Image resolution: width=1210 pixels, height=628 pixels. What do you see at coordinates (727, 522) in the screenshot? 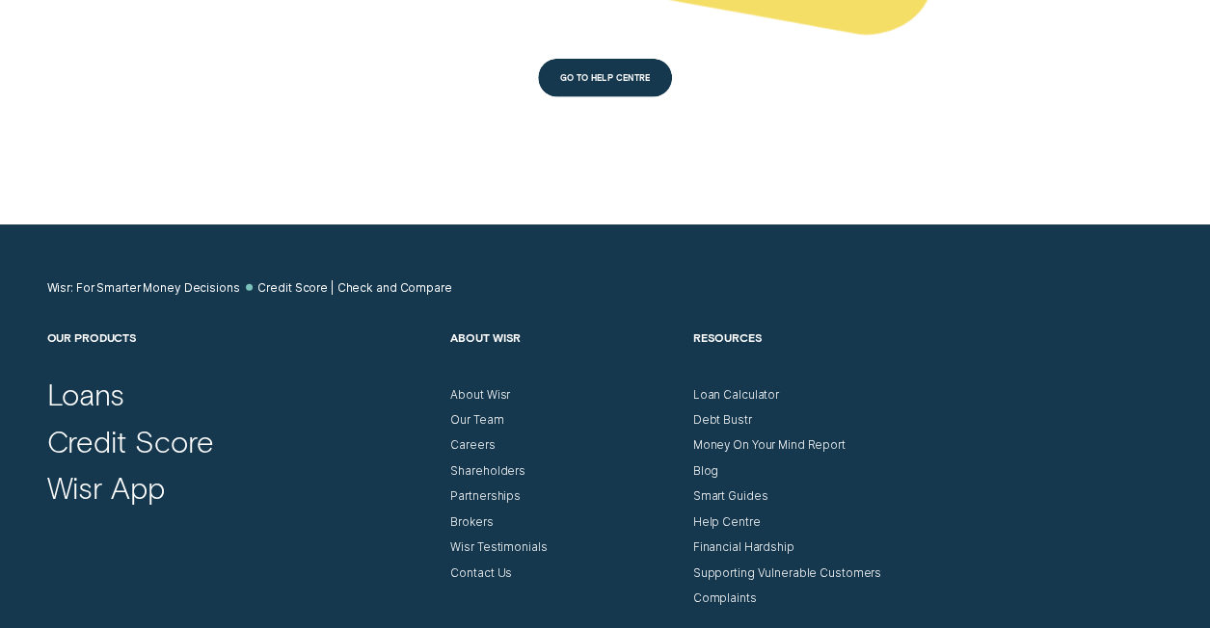
I see `div: Help Centre` at bounding box center [727, 522].